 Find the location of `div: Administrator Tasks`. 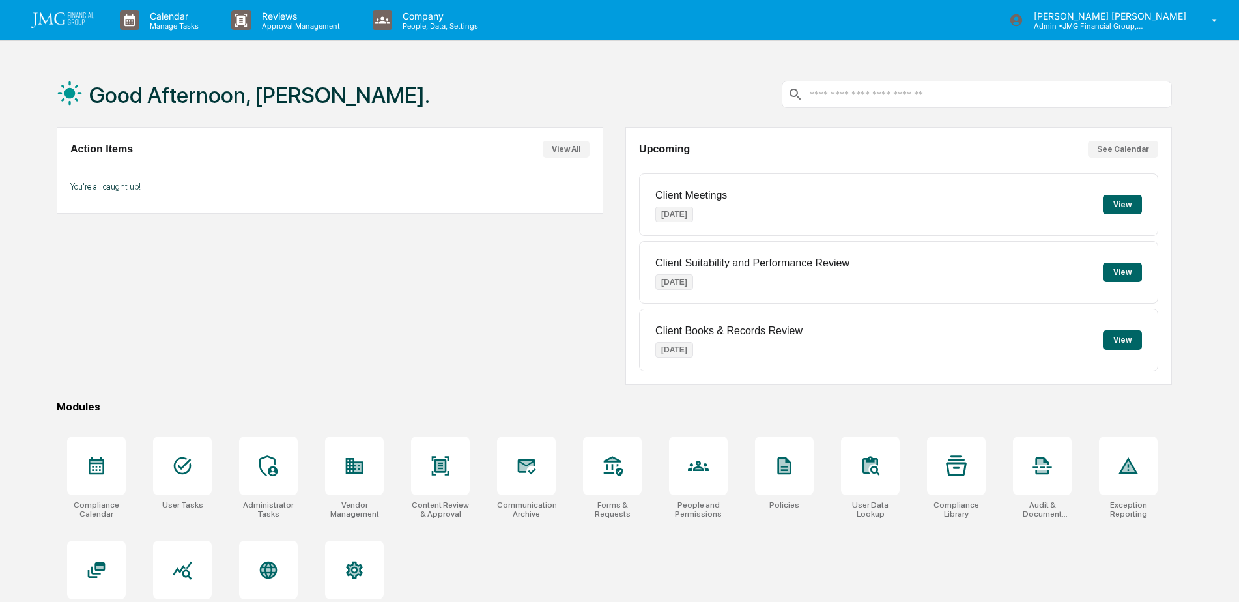

div: Administrator Tasks is located at coordinates (268, 510).